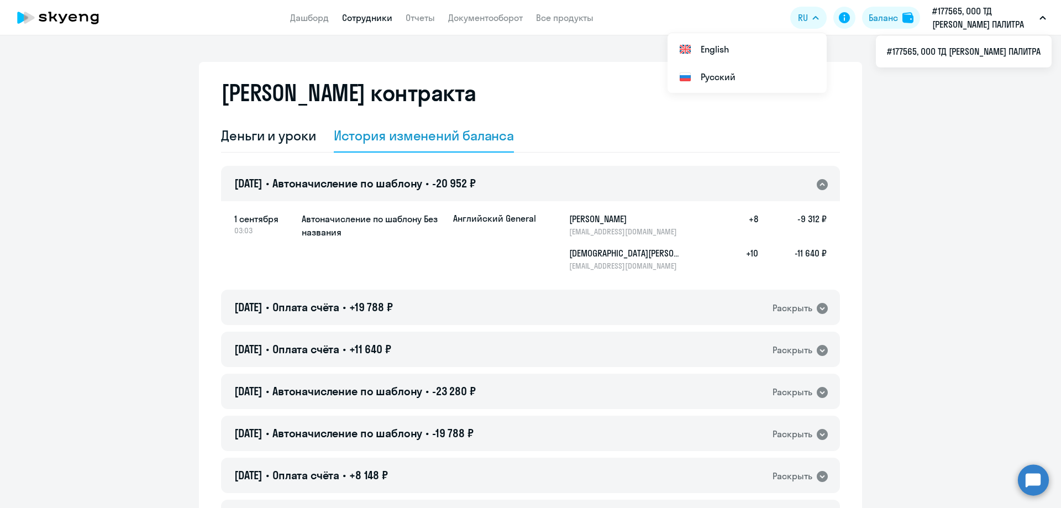  Describe the element at coordinates (803, 18) in the screenshot. I see `span: RU` at that location.